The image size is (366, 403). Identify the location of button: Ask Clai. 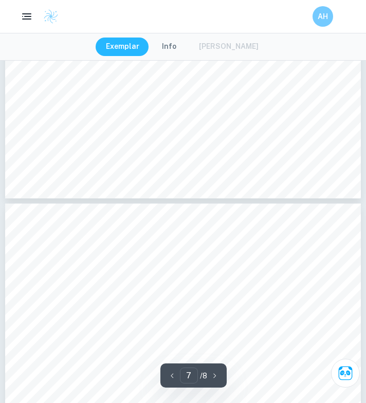
(345, 373).